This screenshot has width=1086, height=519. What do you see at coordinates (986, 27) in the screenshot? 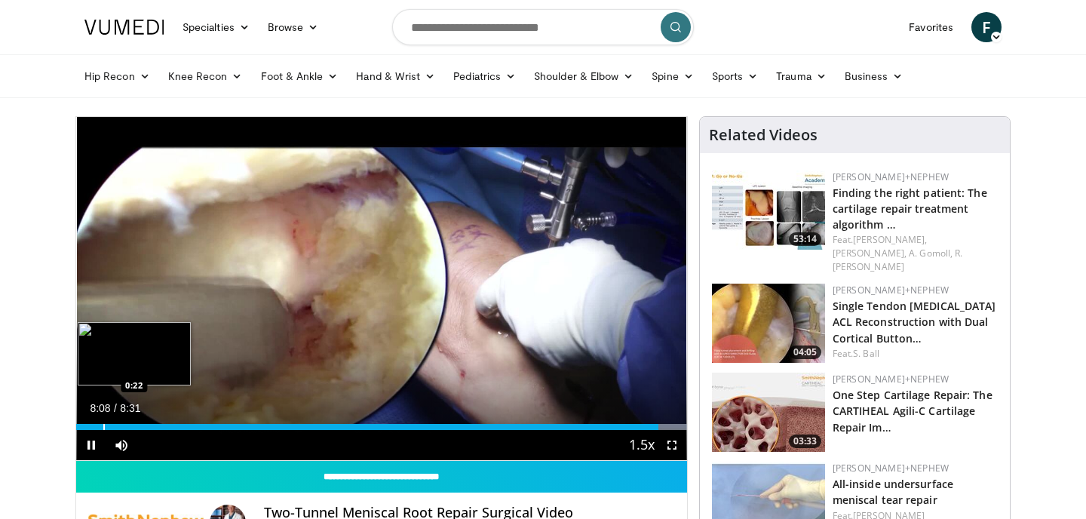
I see `span: F` at bounding box center [986, 27].